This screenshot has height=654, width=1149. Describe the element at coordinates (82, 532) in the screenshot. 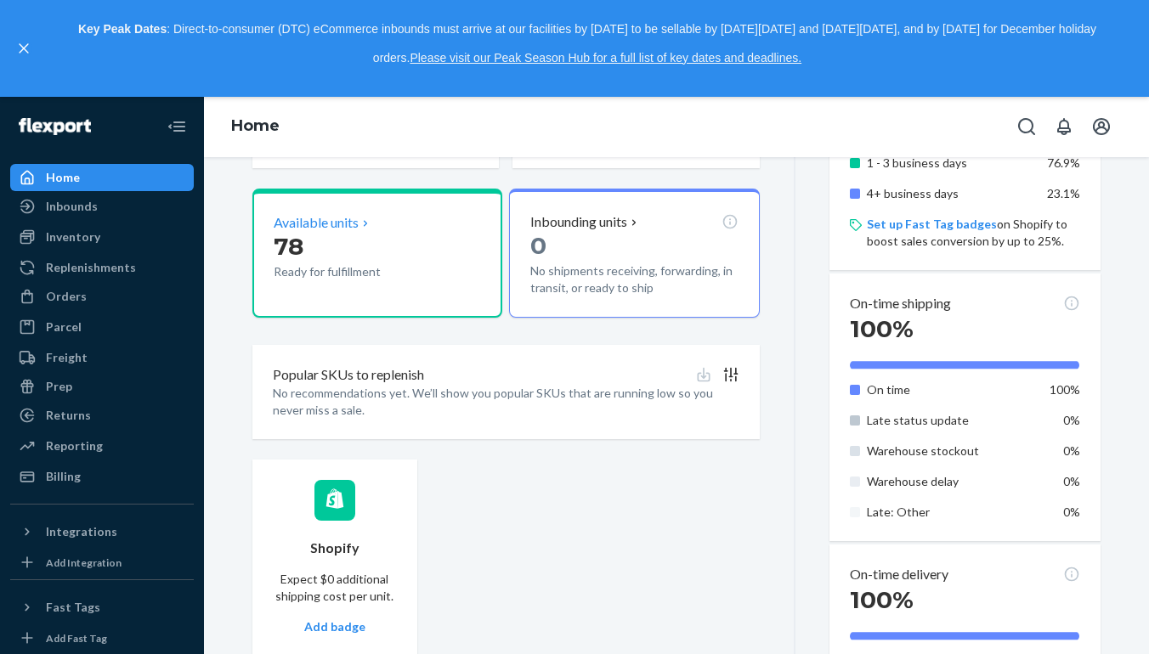

I see `div: Integrations` at that location.